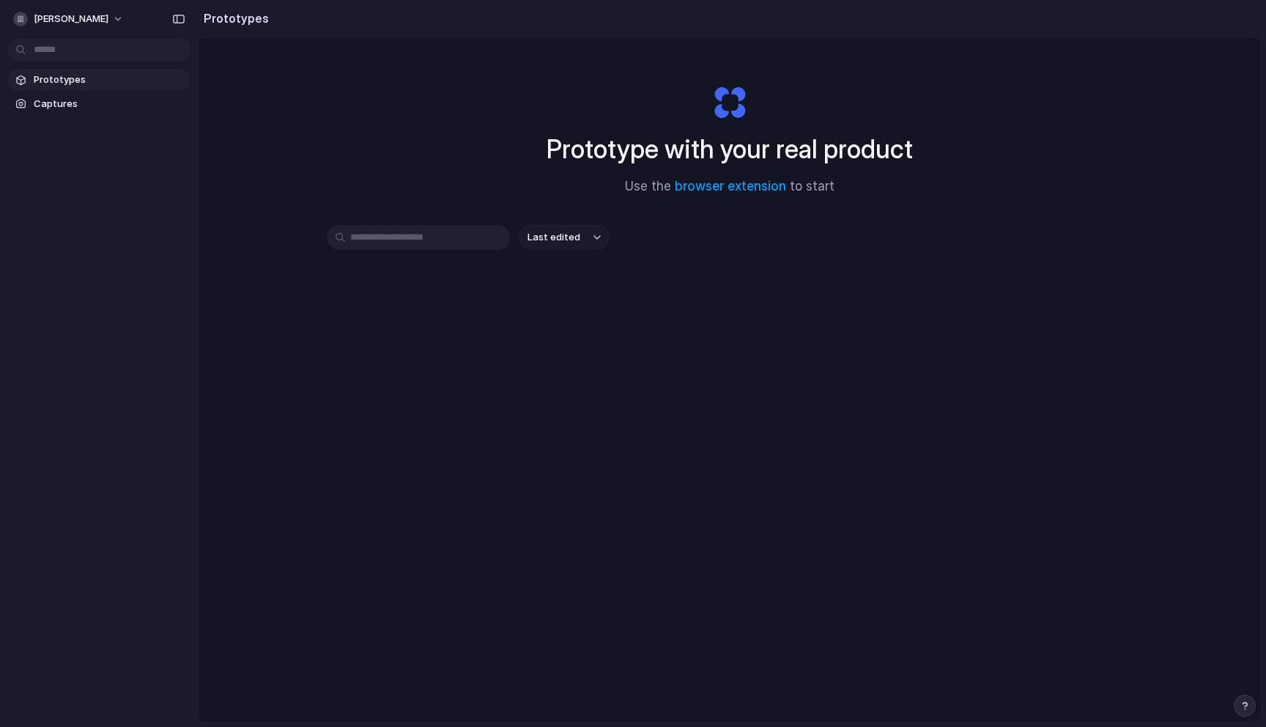 The width and height of the screenshot is (1266, 727). Describe the element at coordinates (99, 104) in the screenshot. I see `a: Captures` at that location.